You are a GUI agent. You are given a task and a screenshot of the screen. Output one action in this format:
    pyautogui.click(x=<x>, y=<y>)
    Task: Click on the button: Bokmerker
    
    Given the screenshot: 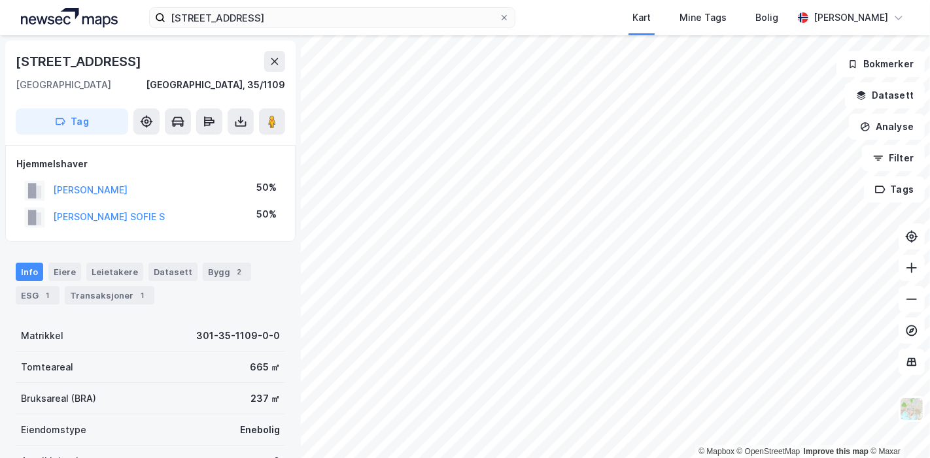 What is the action you would take?
    pyautogui.click(x=880, y=64)
    